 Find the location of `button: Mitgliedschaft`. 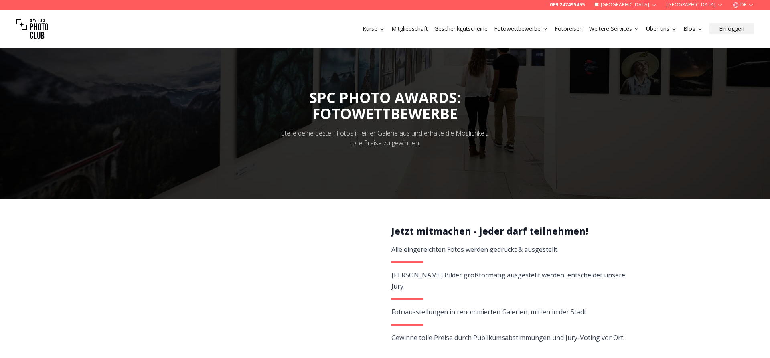

button: Mitgliedschaft is located at coordinates (409, 29).